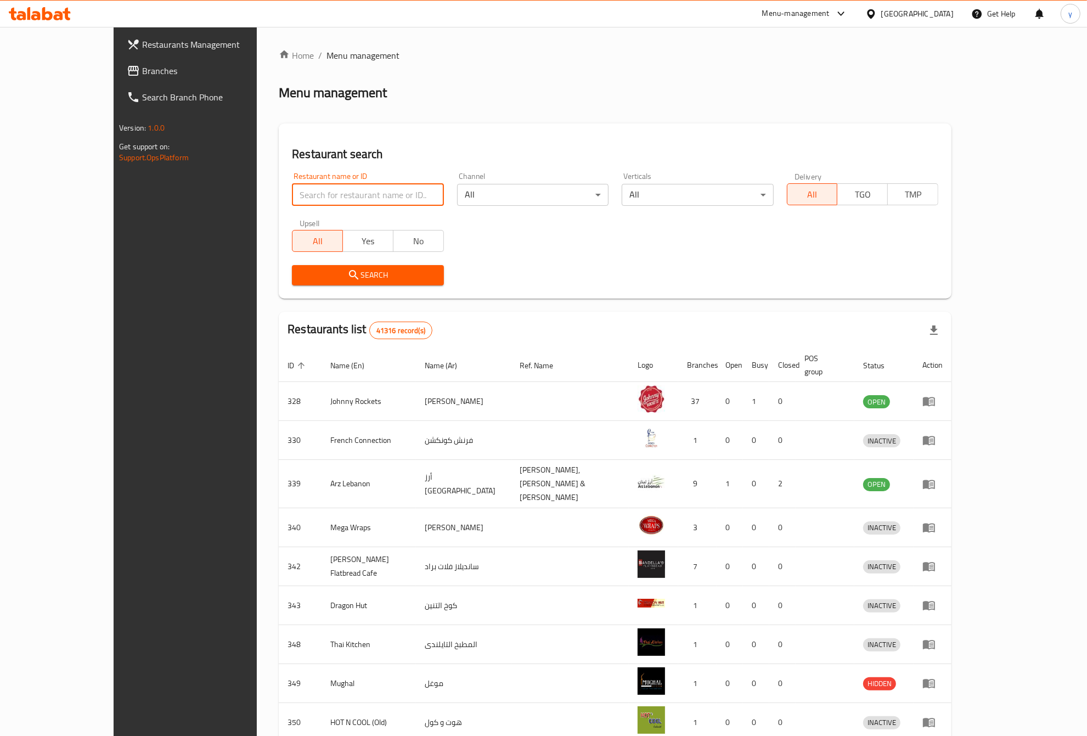 This screenshot has height=736, width=1087. I want to click on img: Dragon Hut, so click(651, 603).